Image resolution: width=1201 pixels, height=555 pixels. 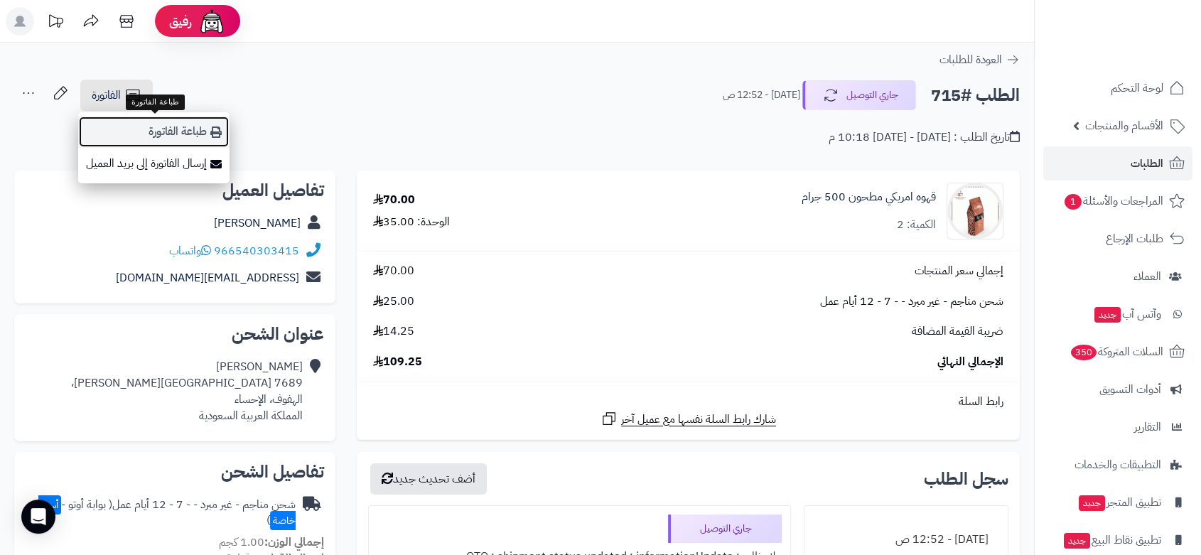 I want to click on h2: الطلب #715, so click(x=975, y=95).